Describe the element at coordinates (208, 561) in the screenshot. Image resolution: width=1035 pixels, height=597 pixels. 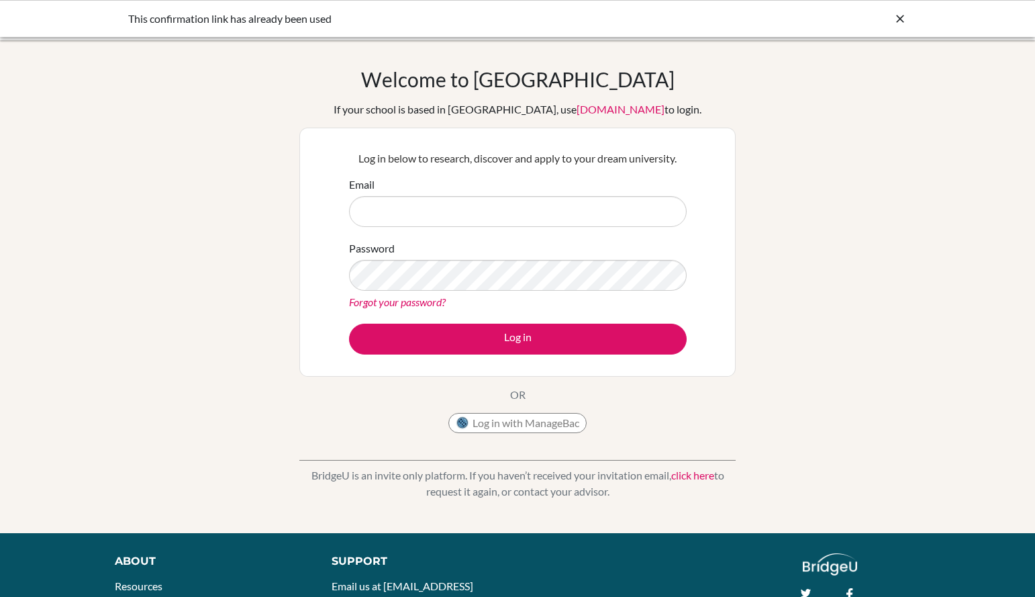
I see `div: About` at that location.